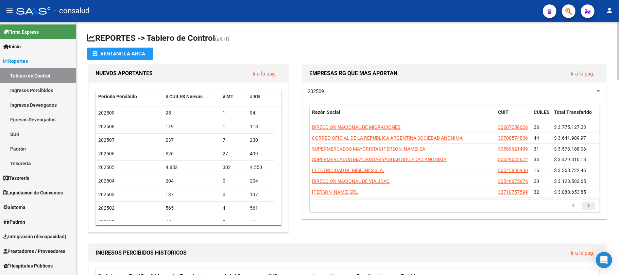  Describe the element at coordinates (347, 38) in the screenshot. I see `h1: REPORTES -> Tablero de Control` at that location.